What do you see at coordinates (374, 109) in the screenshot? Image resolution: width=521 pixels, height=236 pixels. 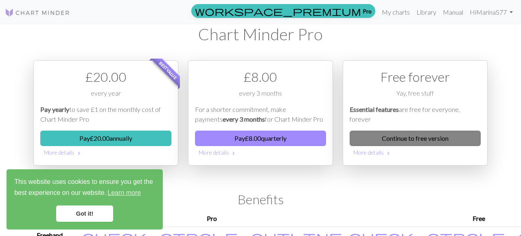 I see `em: Essential features` at bounding box center [374, 109].